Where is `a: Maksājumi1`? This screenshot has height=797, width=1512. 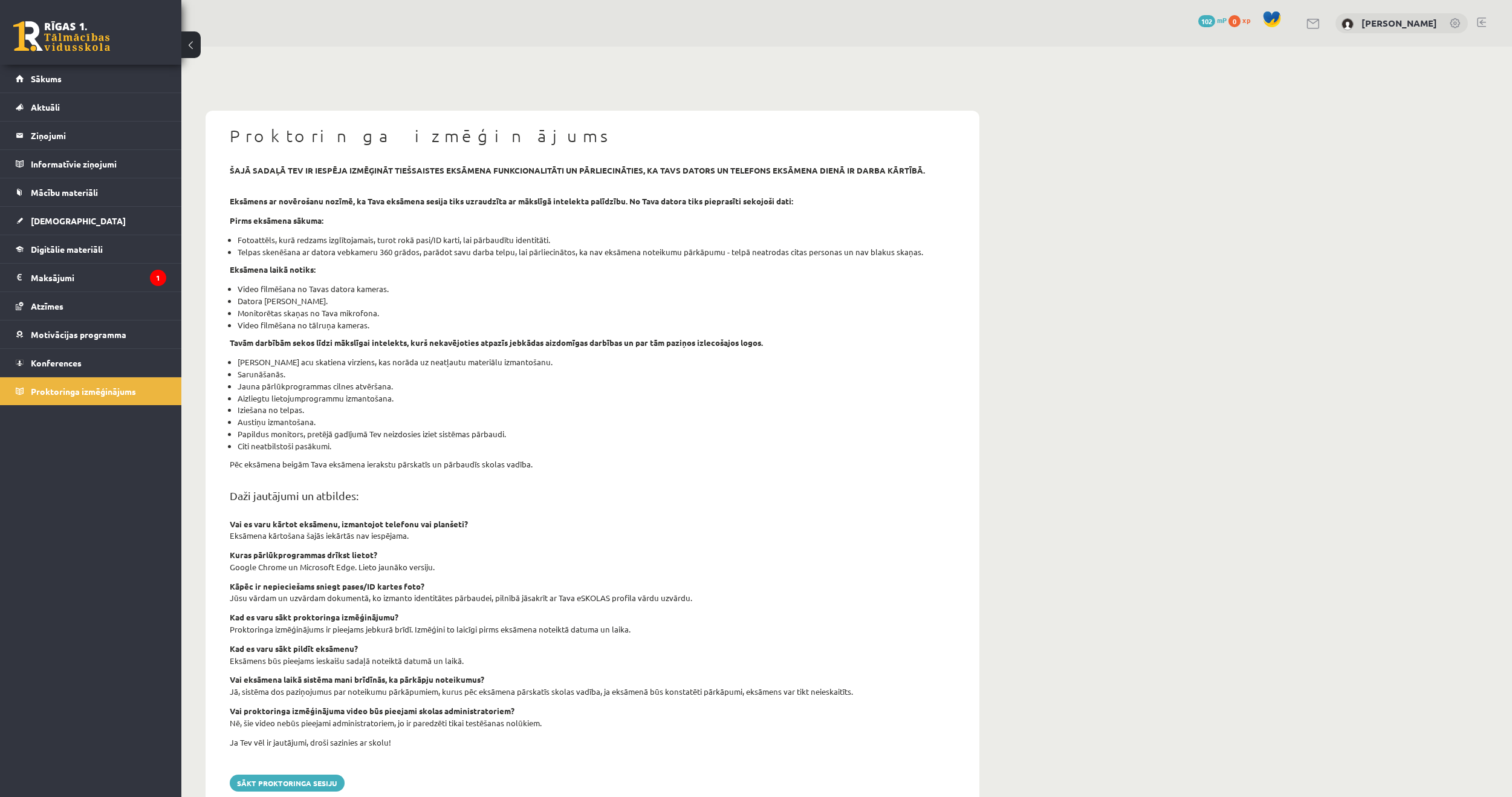 a: Maksājumi1 is located at coordinates (90, 278).